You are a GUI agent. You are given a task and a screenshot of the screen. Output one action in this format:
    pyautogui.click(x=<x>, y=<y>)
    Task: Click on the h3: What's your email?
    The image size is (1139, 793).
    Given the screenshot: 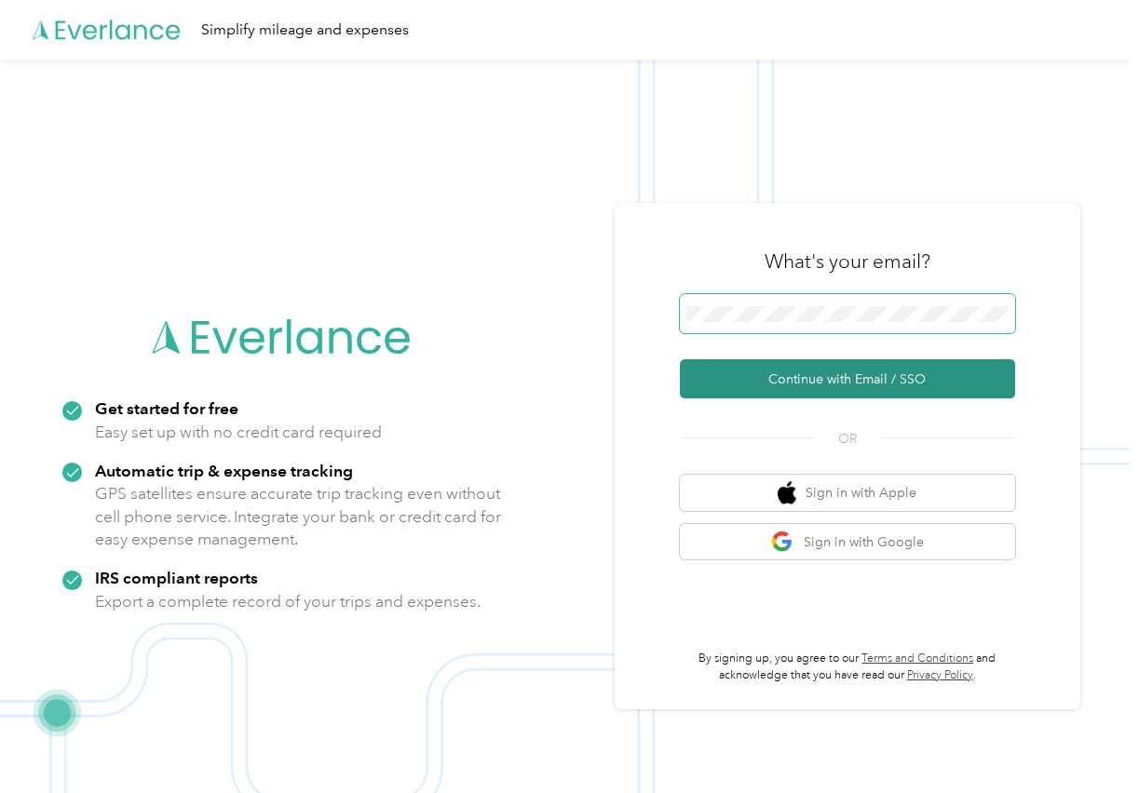 What is the action you would take?
    pyautogui.click(x=847, y=262)
    